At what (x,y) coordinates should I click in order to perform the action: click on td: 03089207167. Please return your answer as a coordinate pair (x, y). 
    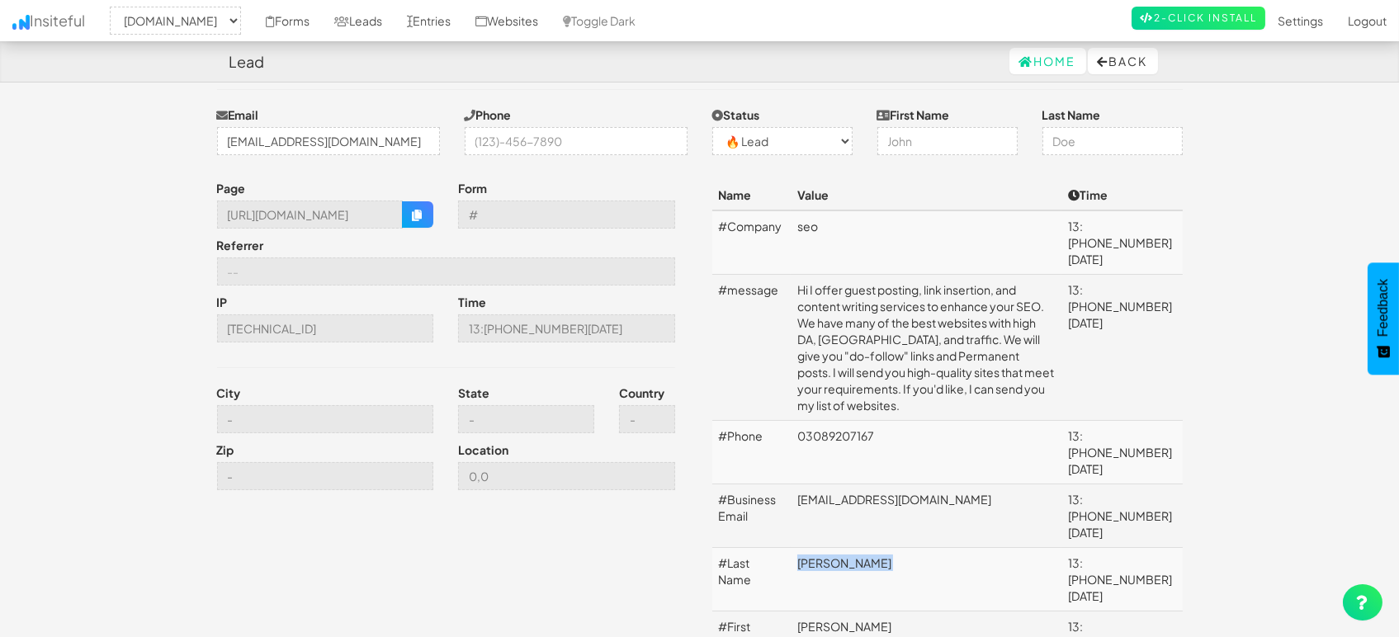
    Looking at the image, I should click on (926, 452).